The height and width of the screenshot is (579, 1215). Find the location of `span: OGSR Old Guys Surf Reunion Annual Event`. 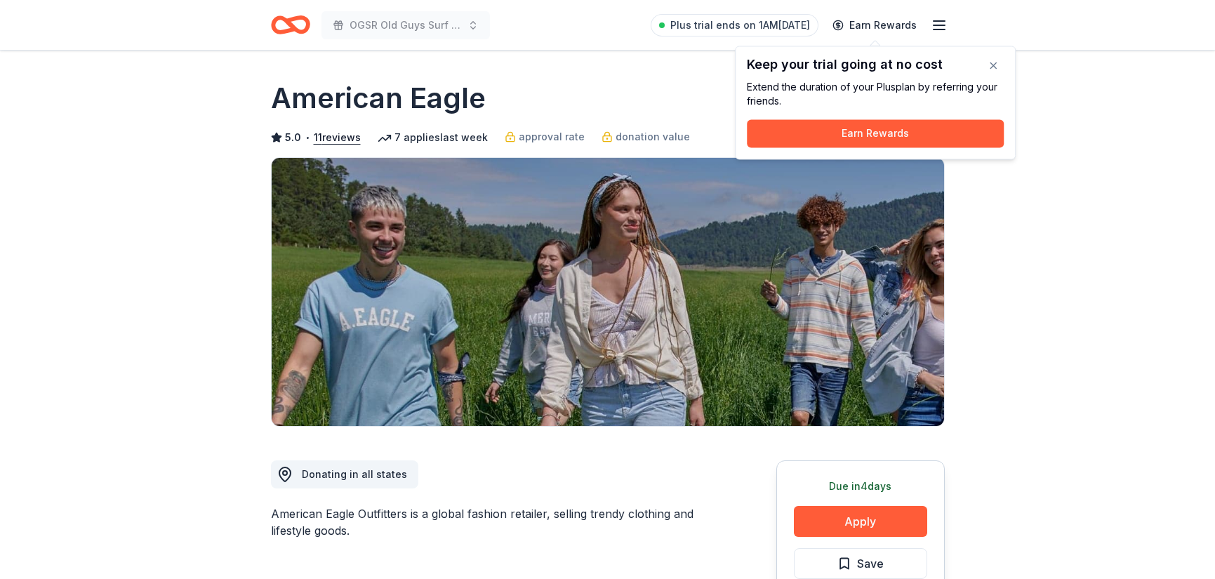

span: OGSR Old Guys Surf Reunion Annual Event is located at coordinates (406, 25).